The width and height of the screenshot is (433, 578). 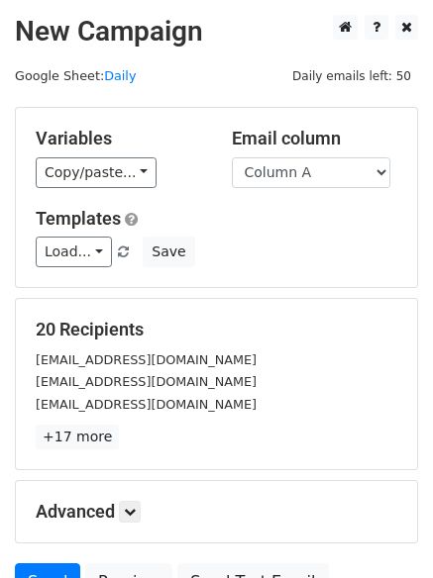 What do you see at coordinates (73, 251) in the screenshot?
I see `a: Load...` at bounding box center [73, 251].